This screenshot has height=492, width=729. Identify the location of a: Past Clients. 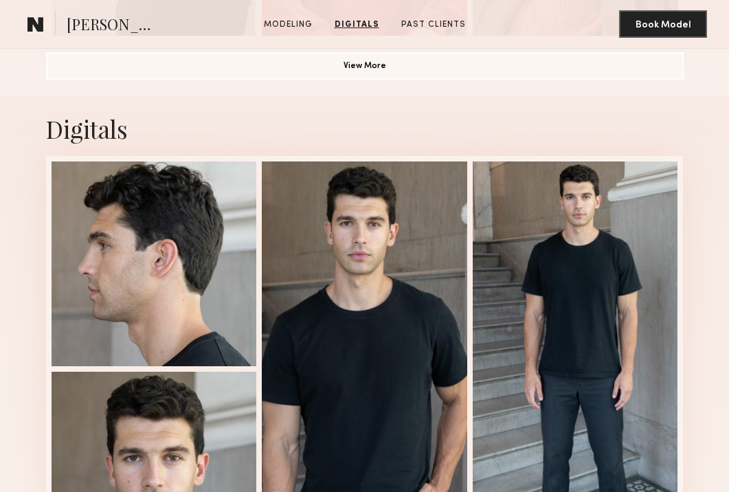
(434, 25).